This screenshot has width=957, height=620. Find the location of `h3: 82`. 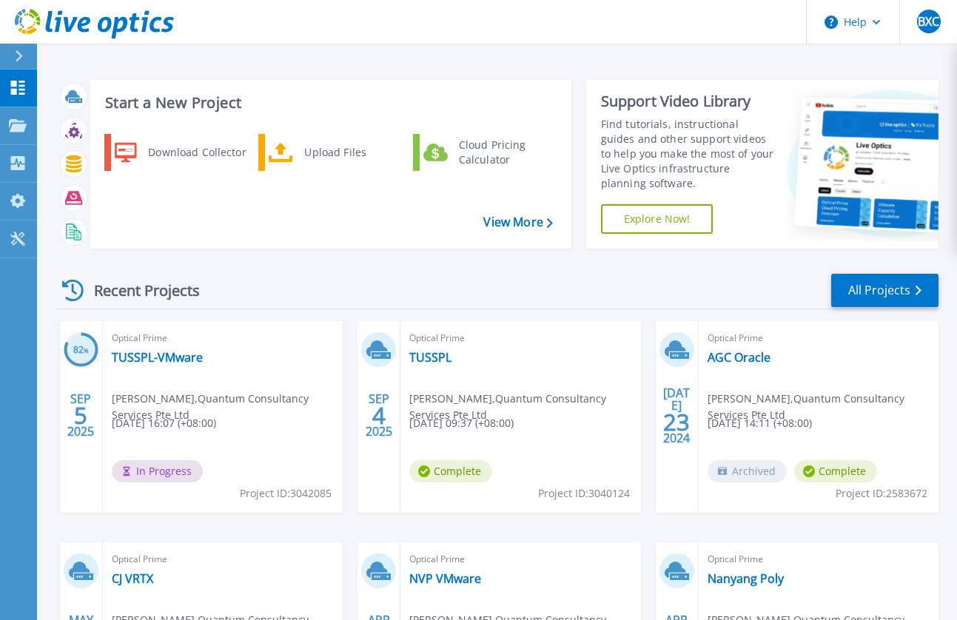

h3: 82 is located at coordinates (81, 350).